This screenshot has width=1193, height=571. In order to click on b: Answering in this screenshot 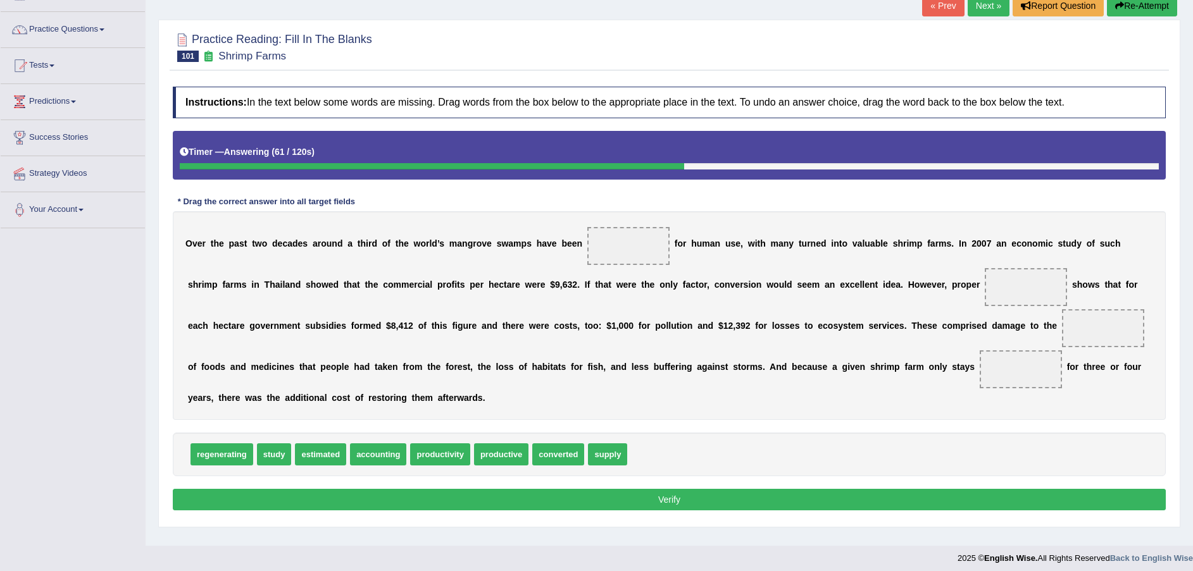, I will do `click(247, 152)`.